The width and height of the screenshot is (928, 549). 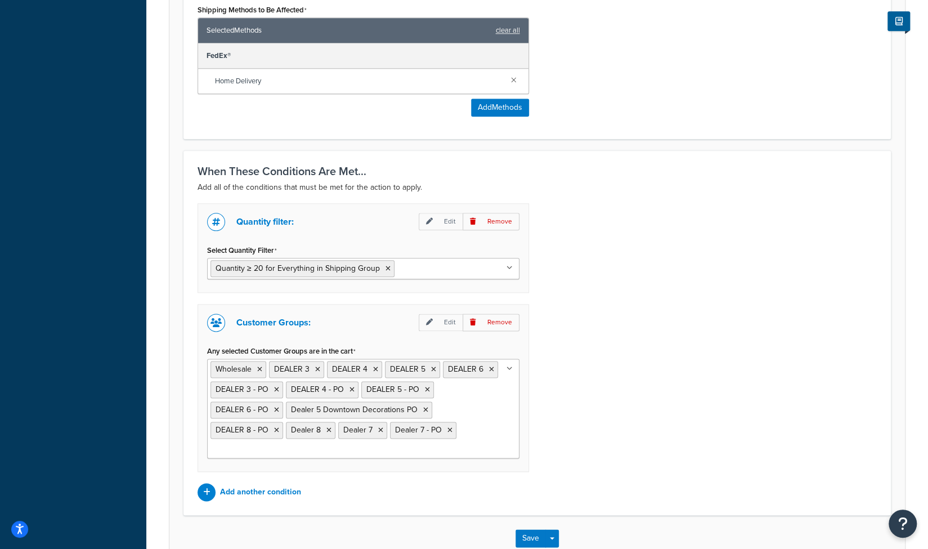 I want to click on span: Dealer 7, so click(x=358, y=430).